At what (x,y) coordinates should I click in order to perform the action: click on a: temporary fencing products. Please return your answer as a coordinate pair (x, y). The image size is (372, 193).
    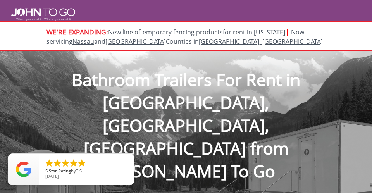
    Looking at the image, I should click on (181, 32).